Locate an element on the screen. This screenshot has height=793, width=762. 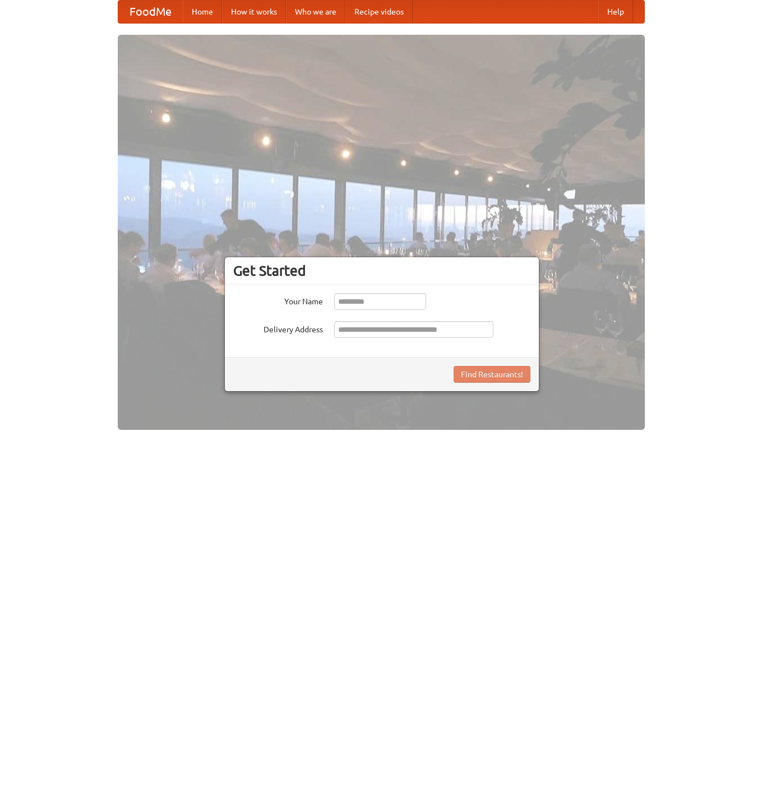
button: Find Restaurants! is located at coordinates (492, 374).